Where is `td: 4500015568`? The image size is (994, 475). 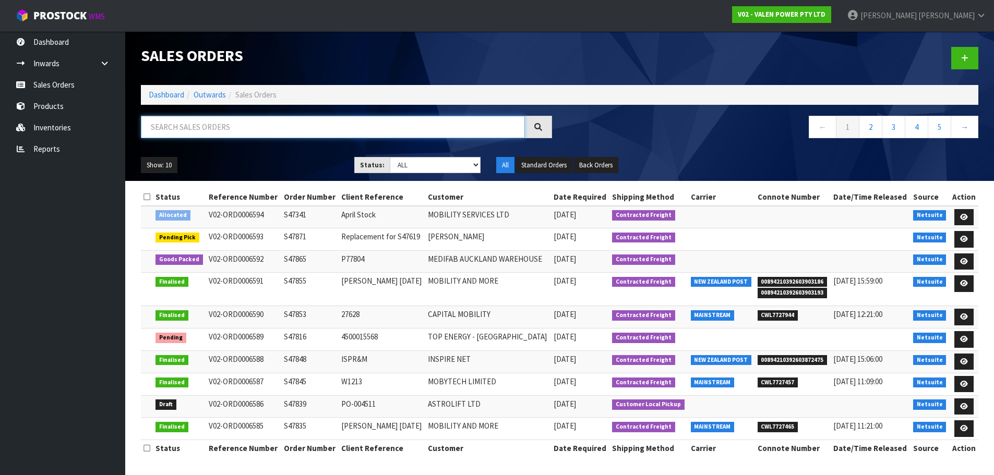 td: 4500015568 is located at coordinates (382, 340).